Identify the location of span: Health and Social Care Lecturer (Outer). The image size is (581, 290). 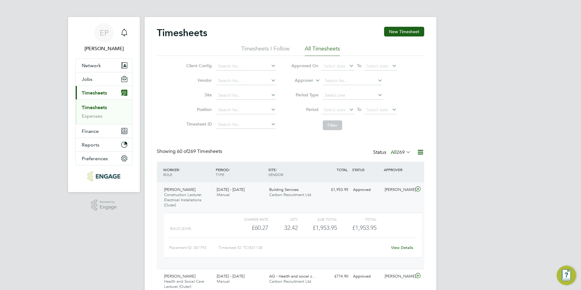
(184, 284).